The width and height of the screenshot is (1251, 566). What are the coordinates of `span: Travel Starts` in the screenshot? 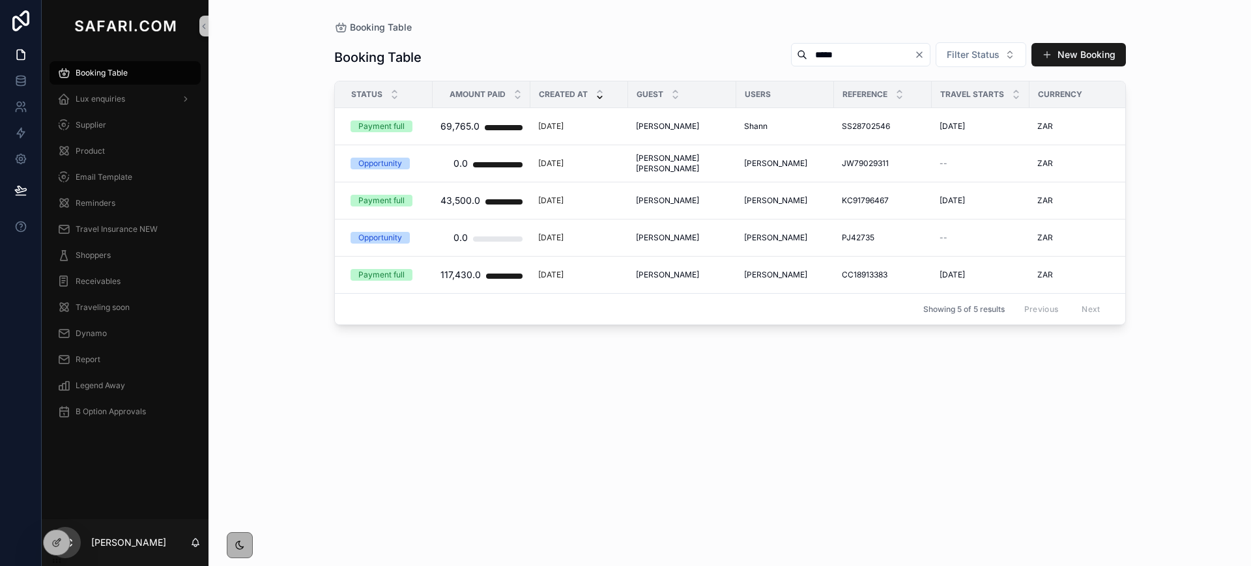 It's located at (972, 94).